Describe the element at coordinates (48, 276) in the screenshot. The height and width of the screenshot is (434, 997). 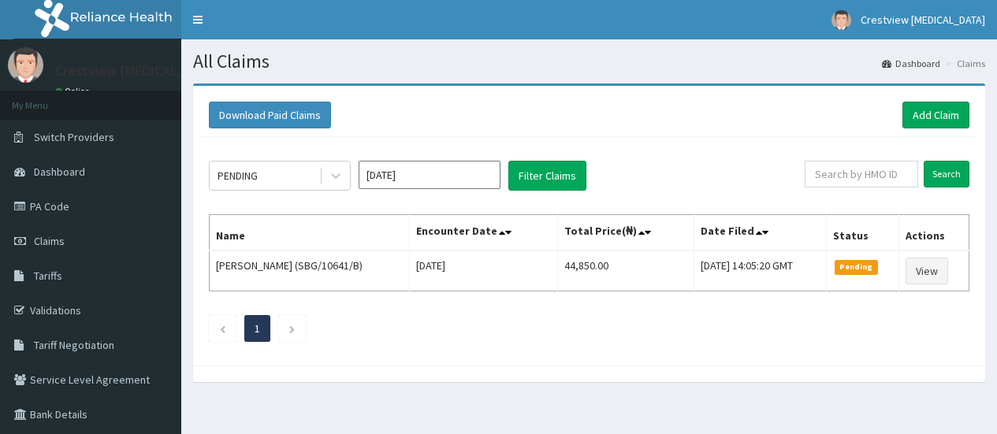
I see `span: Tariffs` at that location.